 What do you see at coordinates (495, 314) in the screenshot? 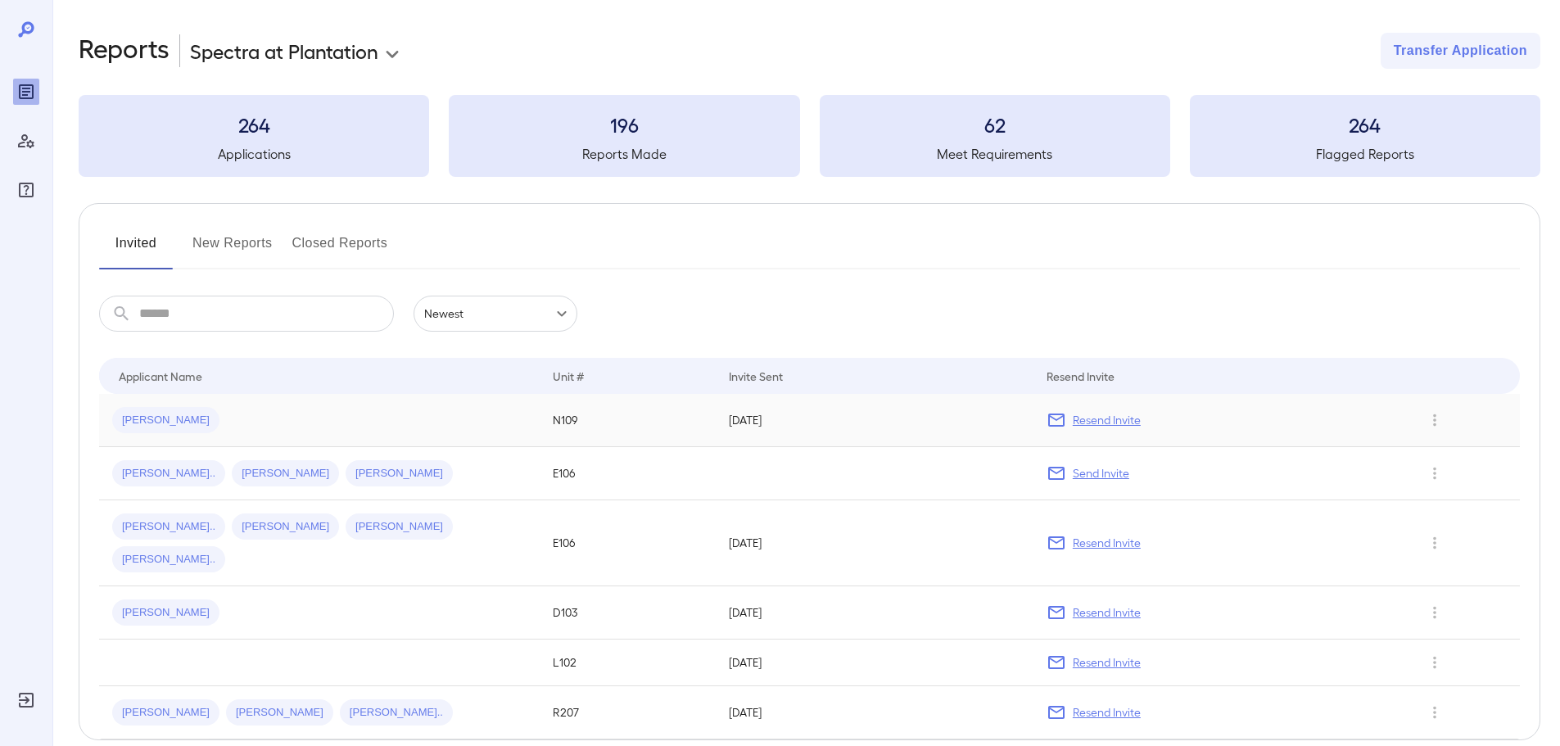
I see `div: Newest` at bounding box center [495, 314].